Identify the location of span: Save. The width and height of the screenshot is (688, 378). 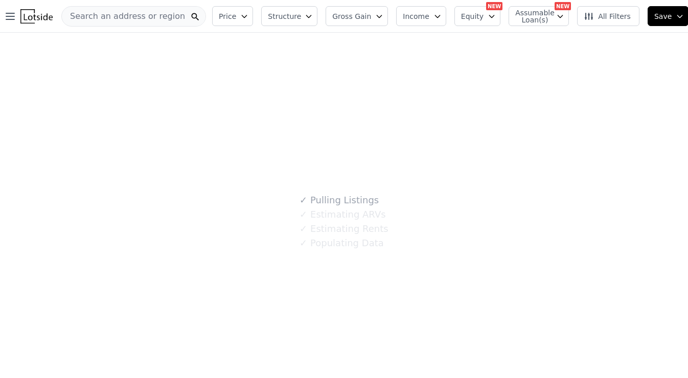
(663, 16).